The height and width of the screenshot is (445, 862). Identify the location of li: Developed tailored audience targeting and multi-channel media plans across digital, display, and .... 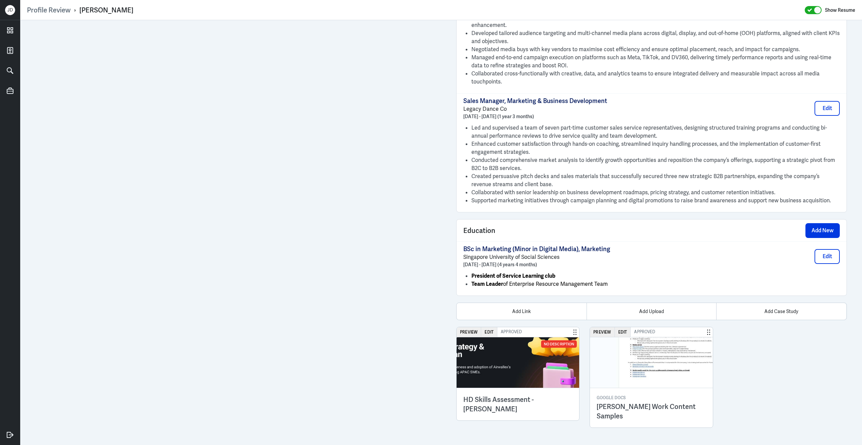
(655, 37).